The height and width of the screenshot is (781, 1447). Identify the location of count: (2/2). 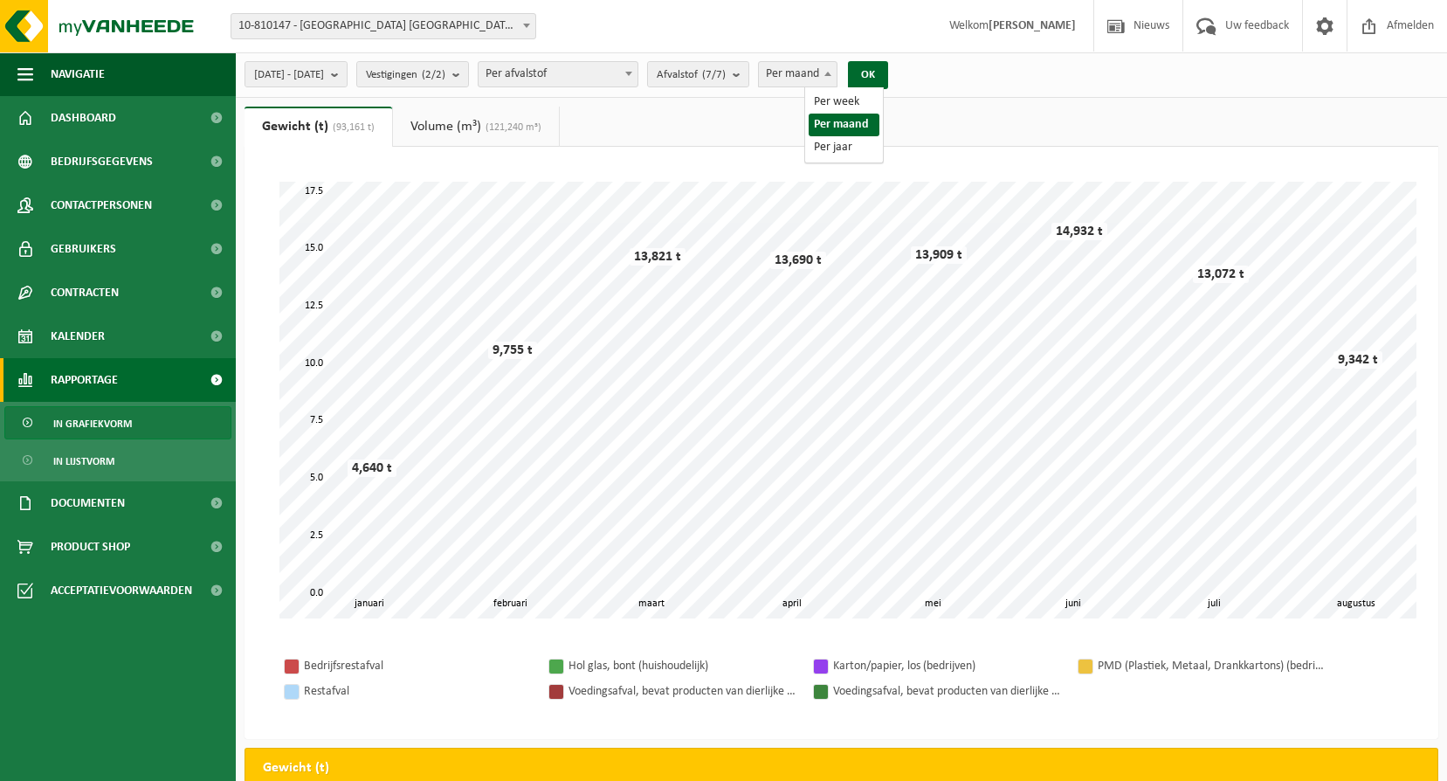
(433, 74).